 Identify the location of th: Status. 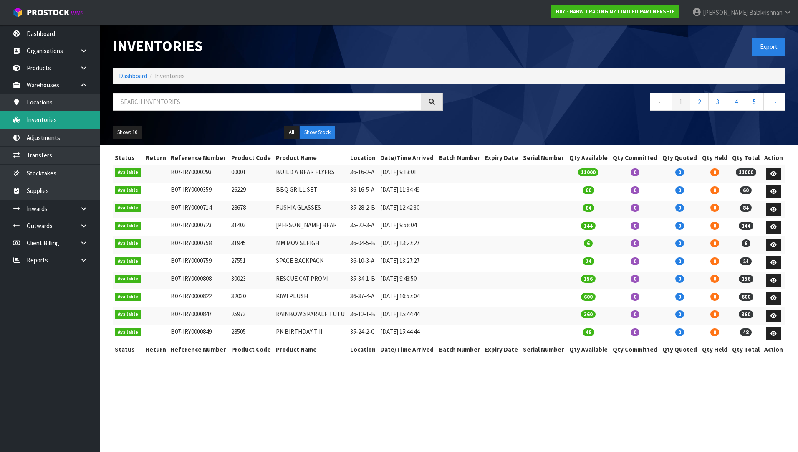
(128, 349).